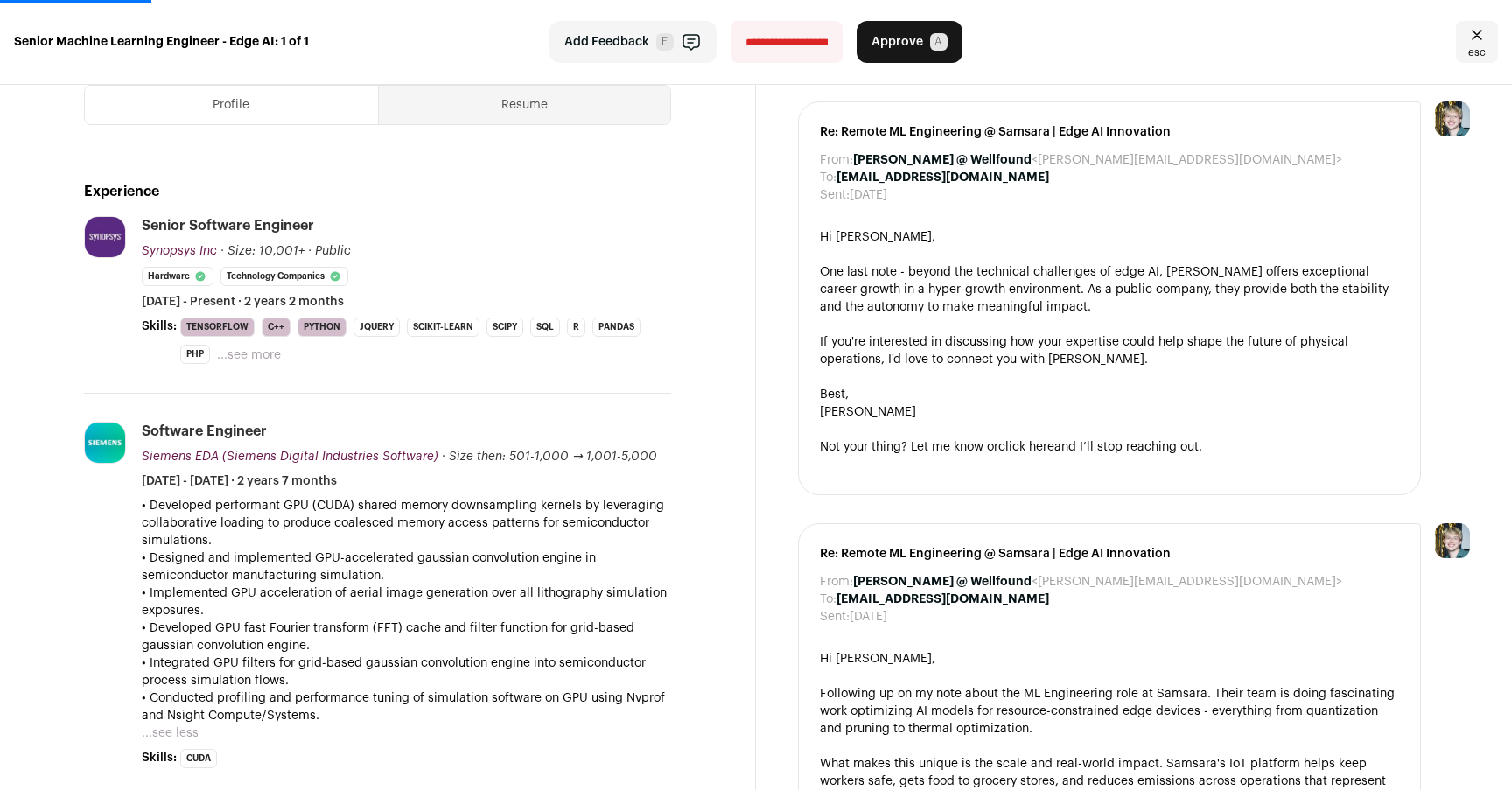 This screenshot has height=790, width=1512. I want to click on p: • Implemented GPU acceleration of aerial image generation over all lithography simulation exposures., so click(406, 602).